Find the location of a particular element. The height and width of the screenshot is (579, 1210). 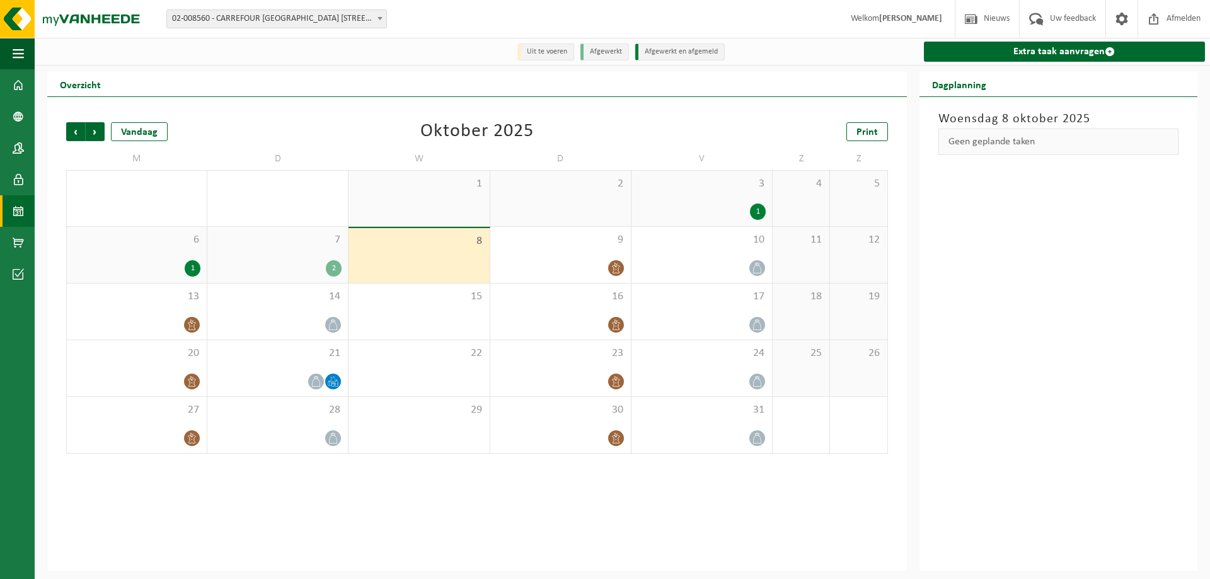

li: Uit te voeren is located at coordinates (546, 52).